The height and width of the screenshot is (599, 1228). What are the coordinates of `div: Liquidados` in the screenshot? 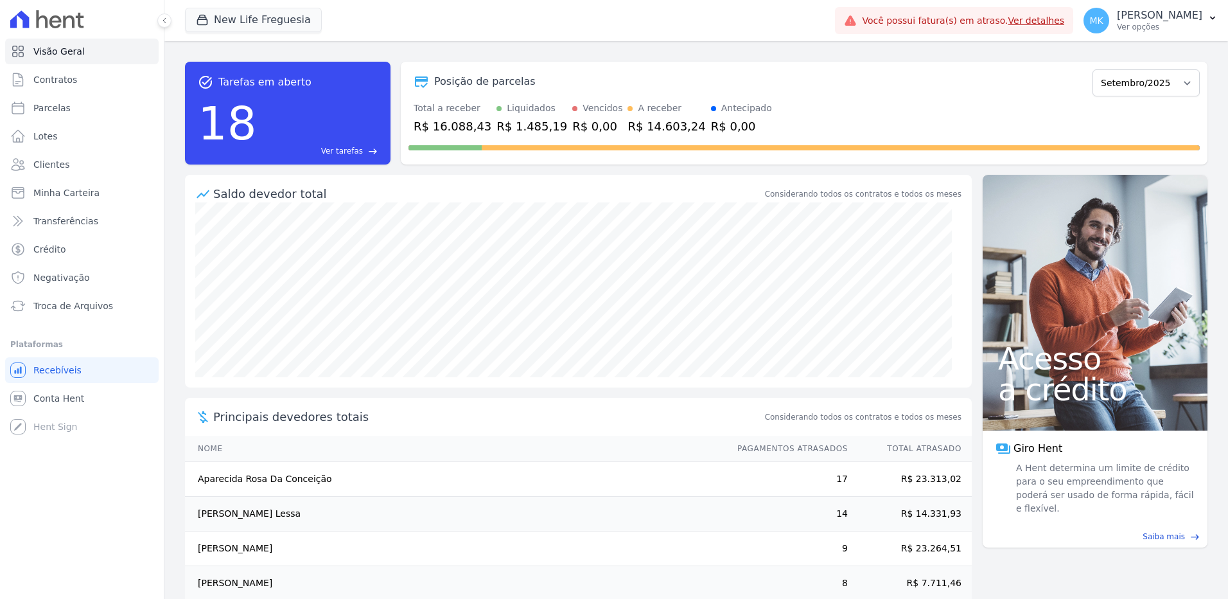 It's located at (531, 108).